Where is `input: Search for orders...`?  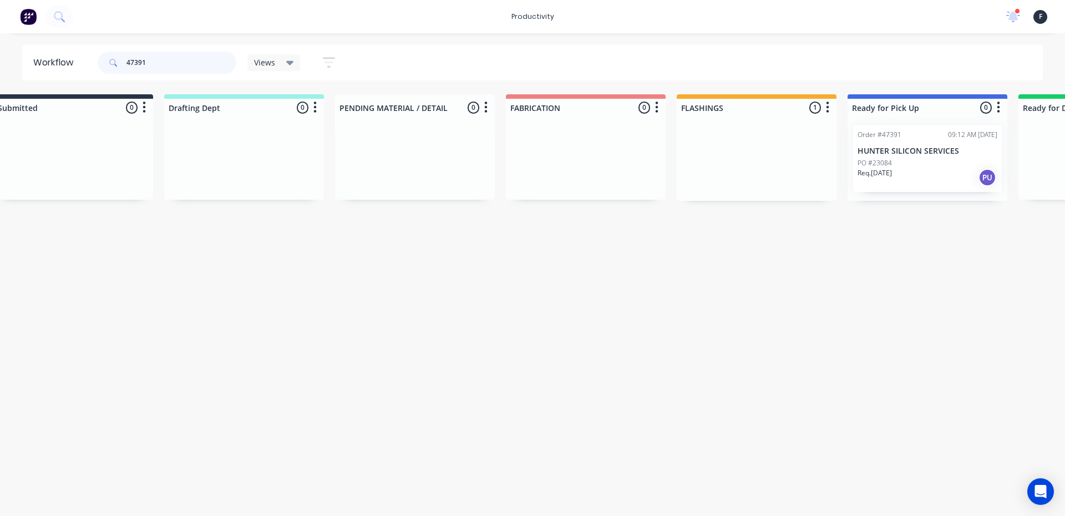 input: Search for orders... is located at coordinates (181, 63).